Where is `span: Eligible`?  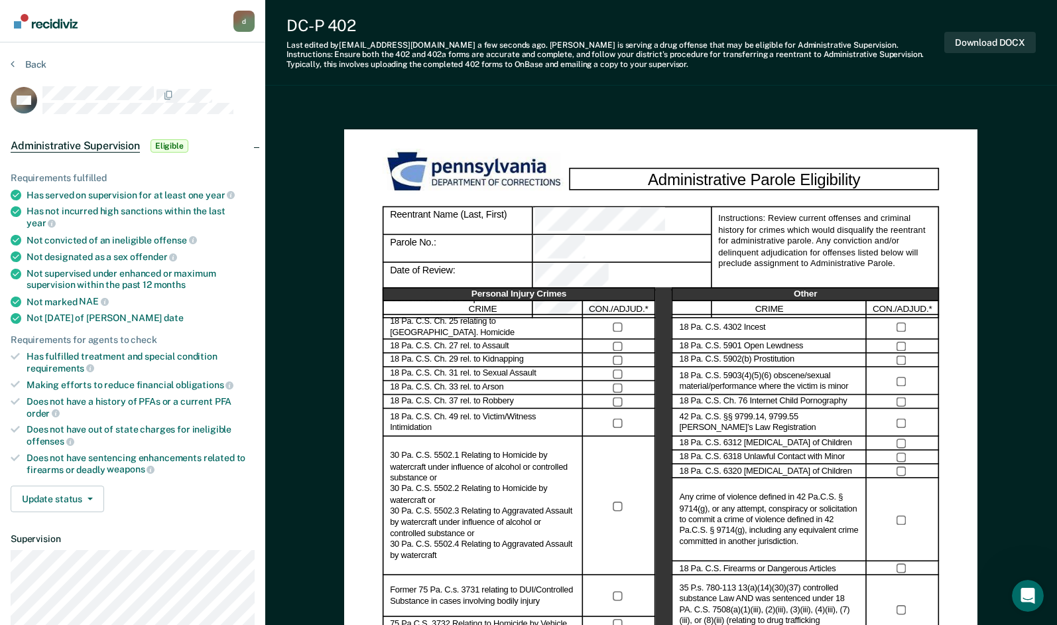
span: Eligible is located at coordinates (169, 146).